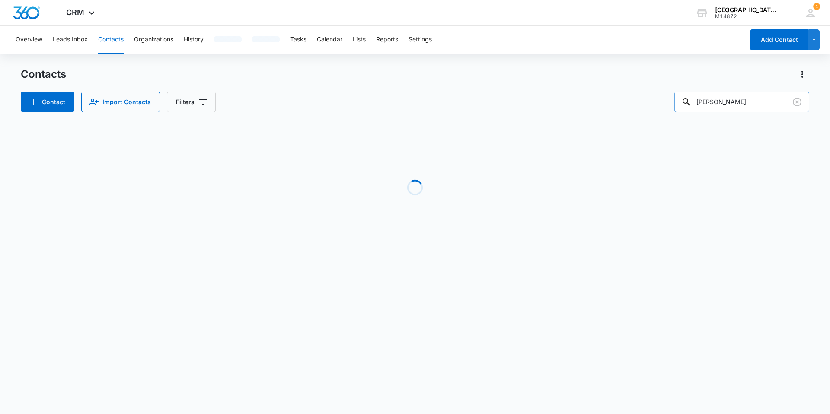  What do you see at coordinates (816, 6) in the screenshot?
I see `div: notifications count` at bounding box center [816, 6].